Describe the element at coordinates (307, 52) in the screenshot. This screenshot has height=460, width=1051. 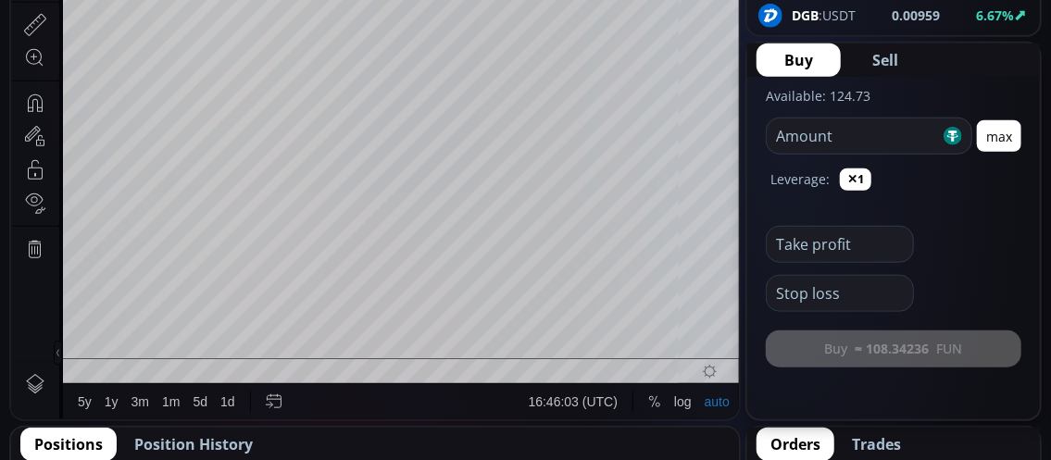
I see `div: H` at that location.